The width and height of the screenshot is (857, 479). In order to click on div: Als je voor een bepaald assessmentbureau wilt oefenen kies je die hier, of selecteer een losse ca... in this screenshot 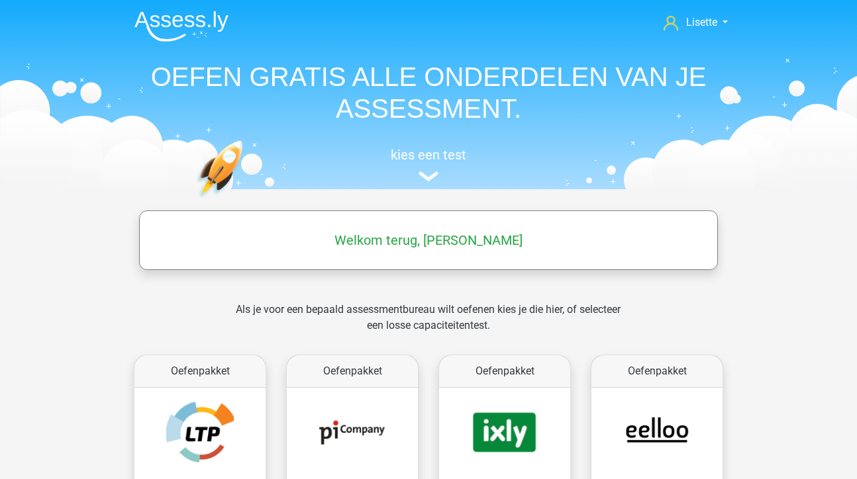, I will do `click(428, 326)`.